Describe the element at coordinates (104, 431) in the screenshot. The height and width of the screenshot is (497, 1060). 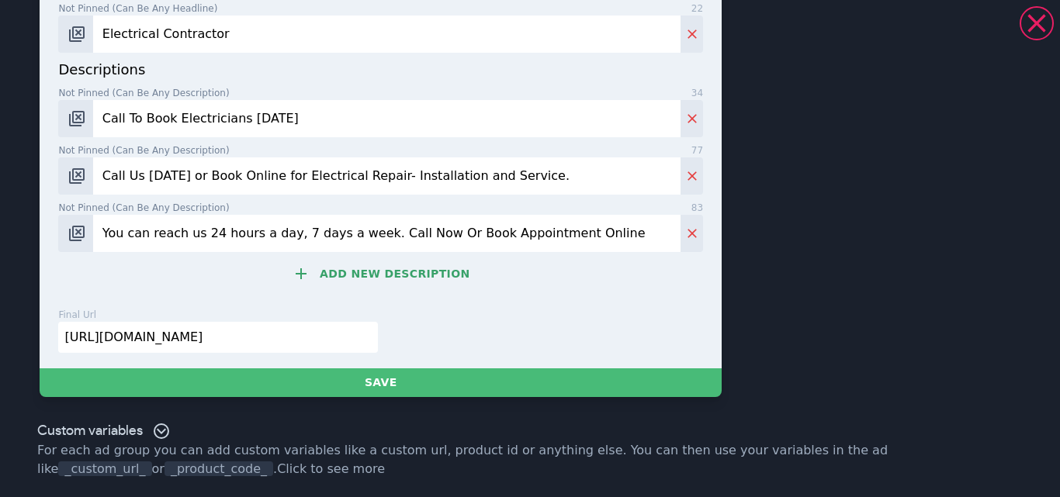
I see `div: Custom variables` at that location.